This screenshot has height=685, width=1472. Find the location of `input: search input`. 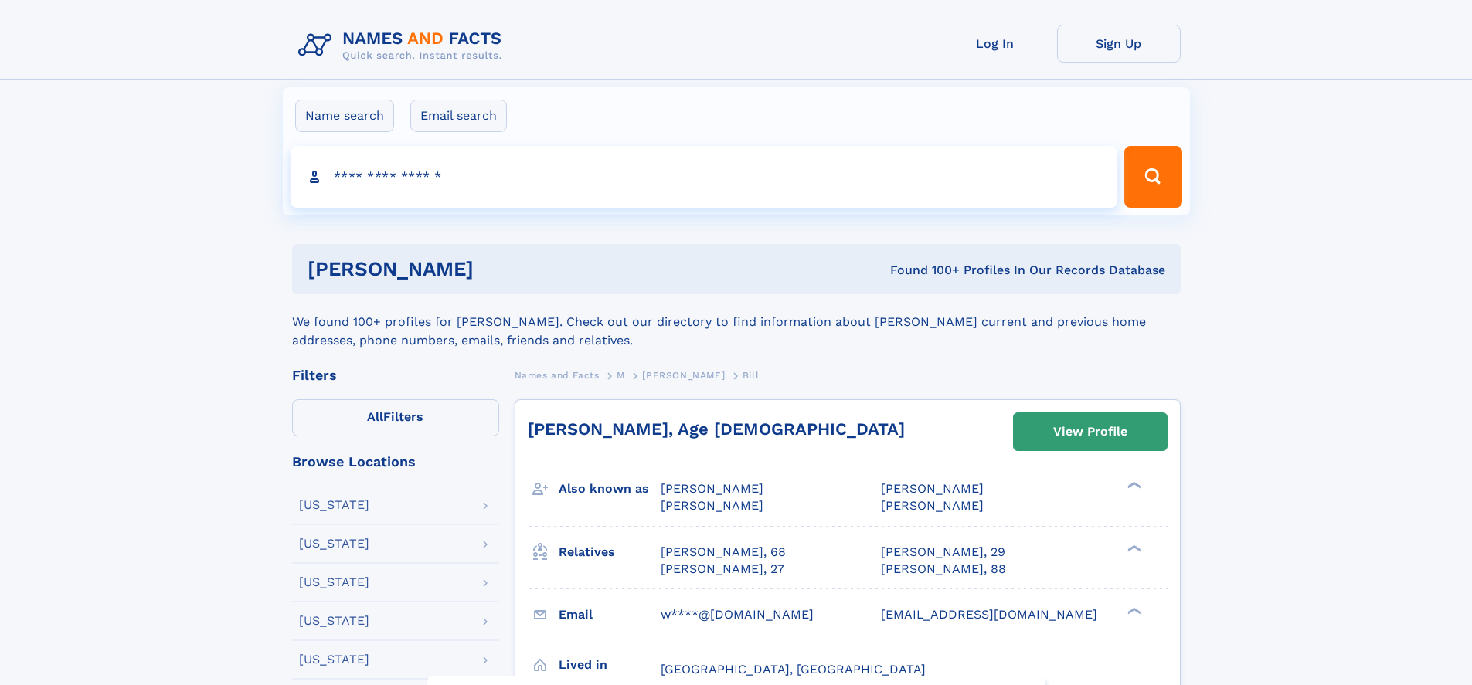

input: search input is located at coordinates (704, 177).